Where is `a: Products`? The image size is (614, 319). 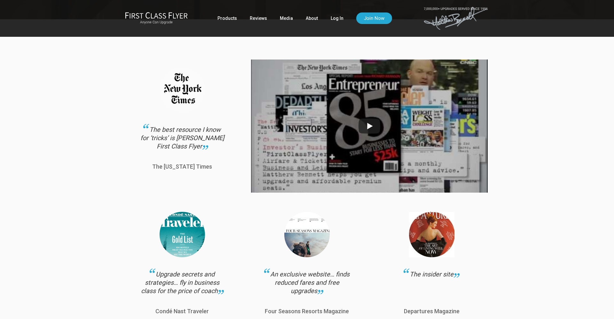 a: Products is located at coordinates (227, 18).